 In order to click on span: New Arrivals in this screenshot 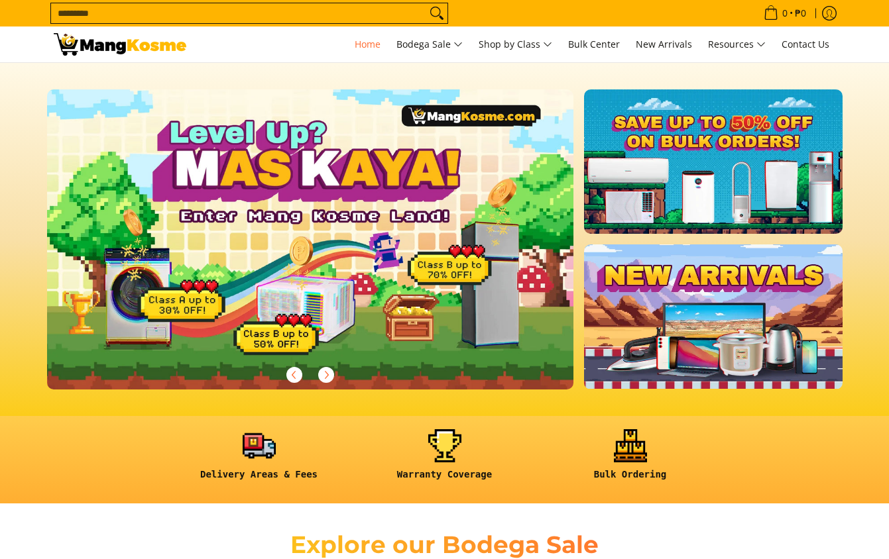, I will do `click(663, 44)`.